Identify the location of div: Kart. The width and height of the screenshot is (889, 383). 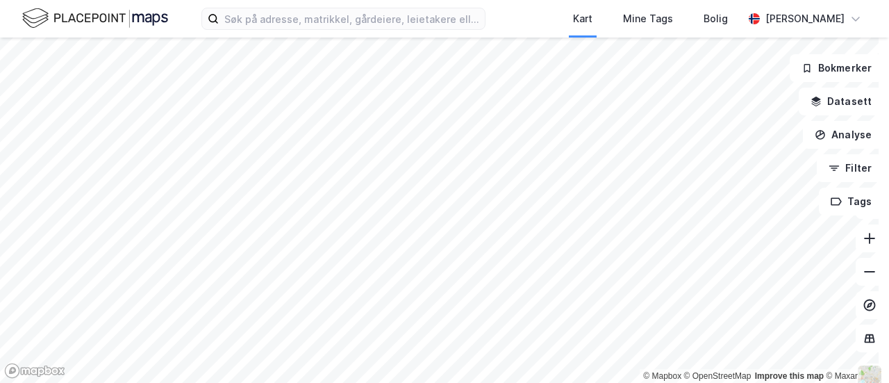
(583, 19).